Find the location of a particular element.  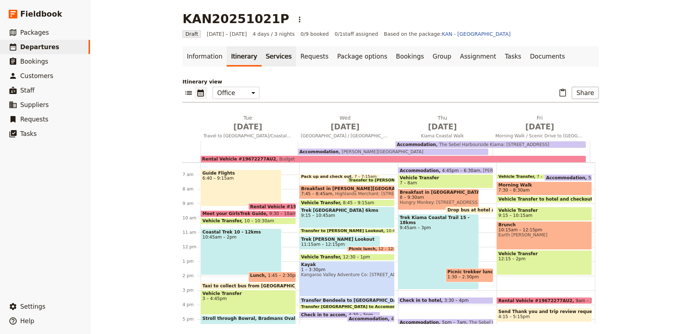

div: Picnic lunch12 – 12:15pm is located at coordinates (371, 249).